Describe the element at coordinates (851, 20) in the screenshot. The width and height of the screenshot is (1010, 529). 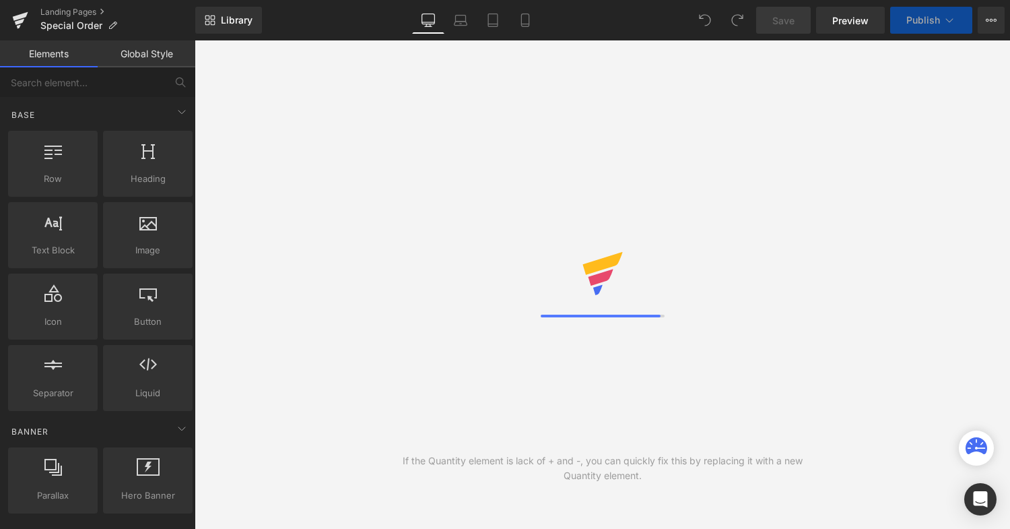
I see `span: Preview` at that location.